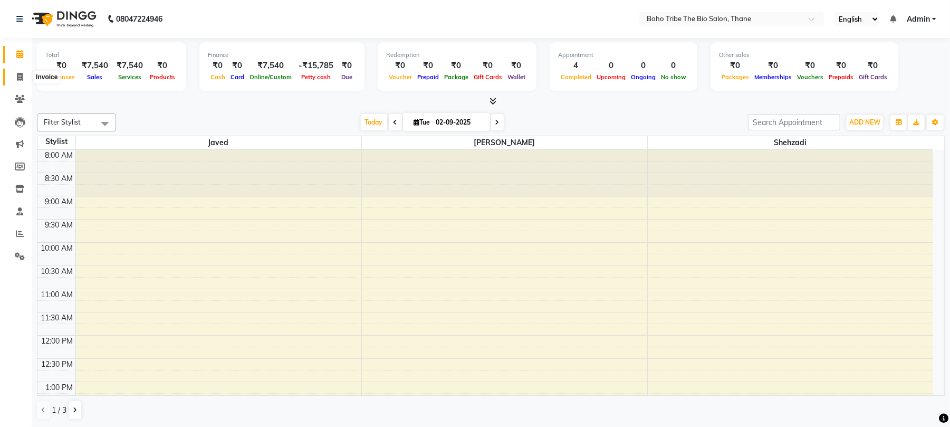  What do you see at coordinates (810, 77) in the screenshot?
I see `span: Vouchers` at bounding box center [810, 77].